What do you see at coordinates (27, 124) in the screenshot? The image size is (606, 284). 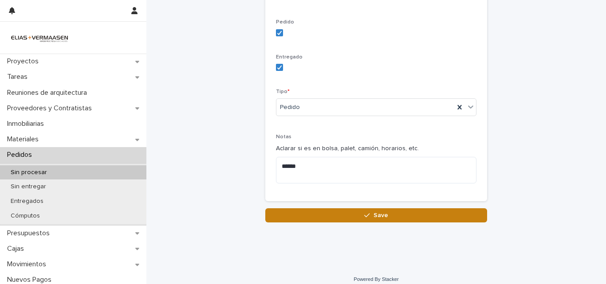 I see `p: Inmobiliarias` at bounding box center [27, 124].